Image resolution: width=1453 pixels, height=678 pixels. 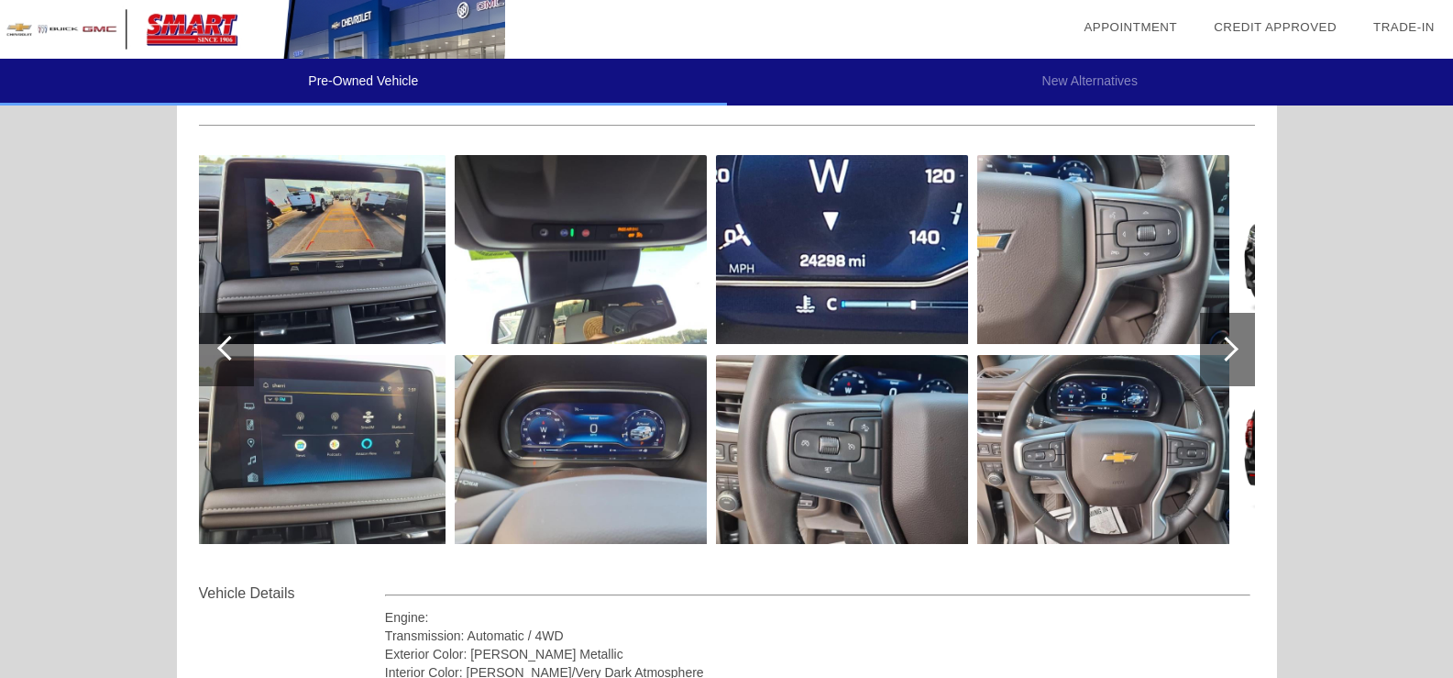 I want to click on img: 25.jpg, so click(x=580, y=449).